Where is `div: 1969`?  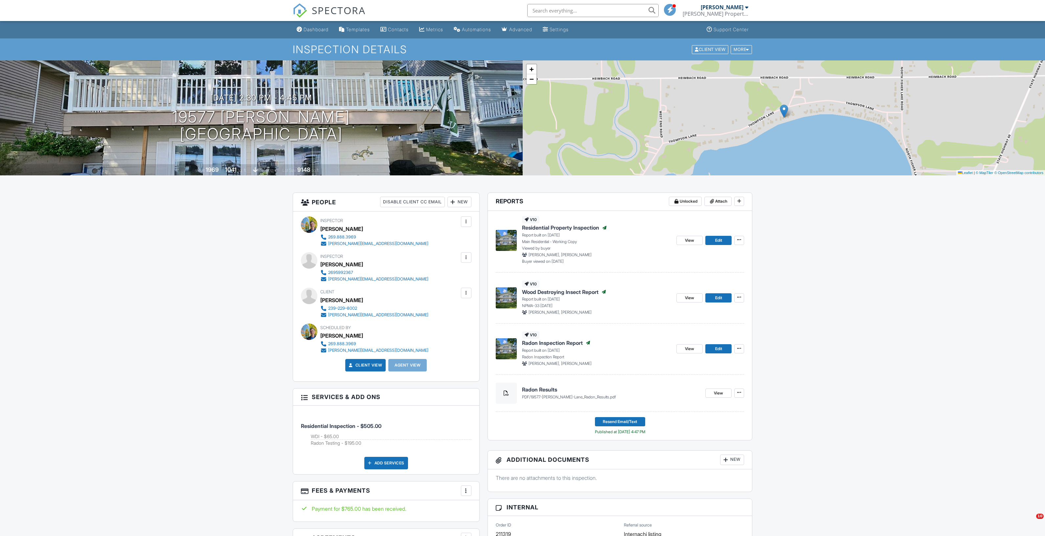 div: 1969 is located at coordinates (212, 169).